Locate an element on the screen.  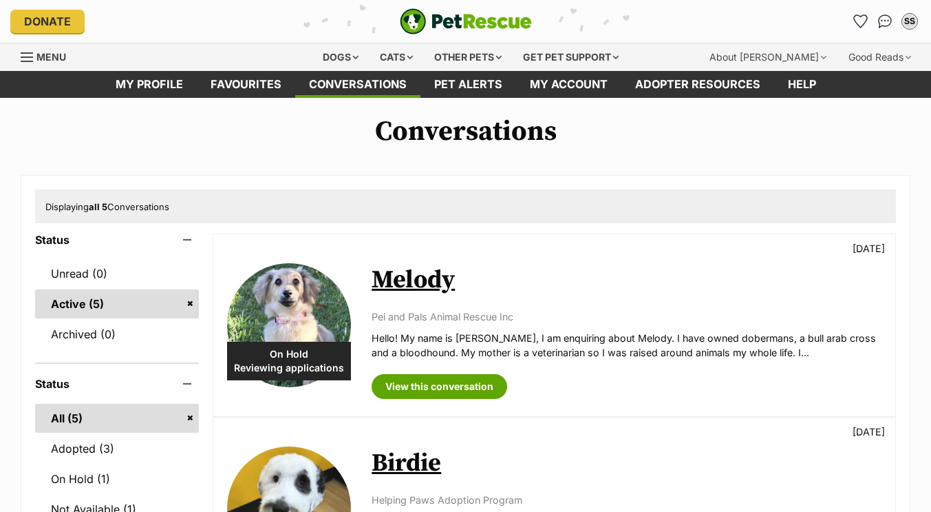
a: Pet alerts is located at coordinates (468, 84).